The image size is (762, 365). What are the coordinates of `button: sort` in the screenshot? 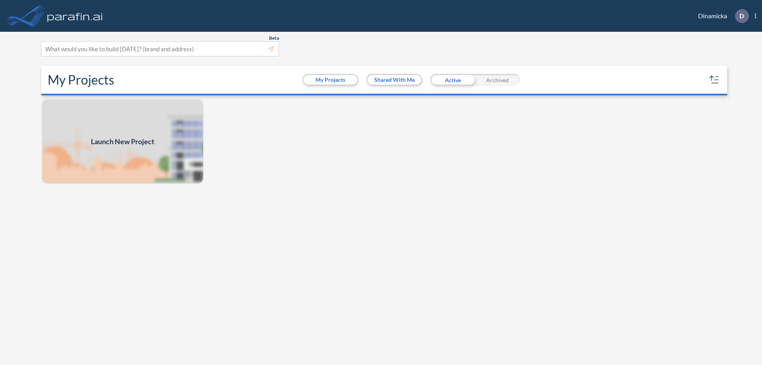 It's located at (714, 80).